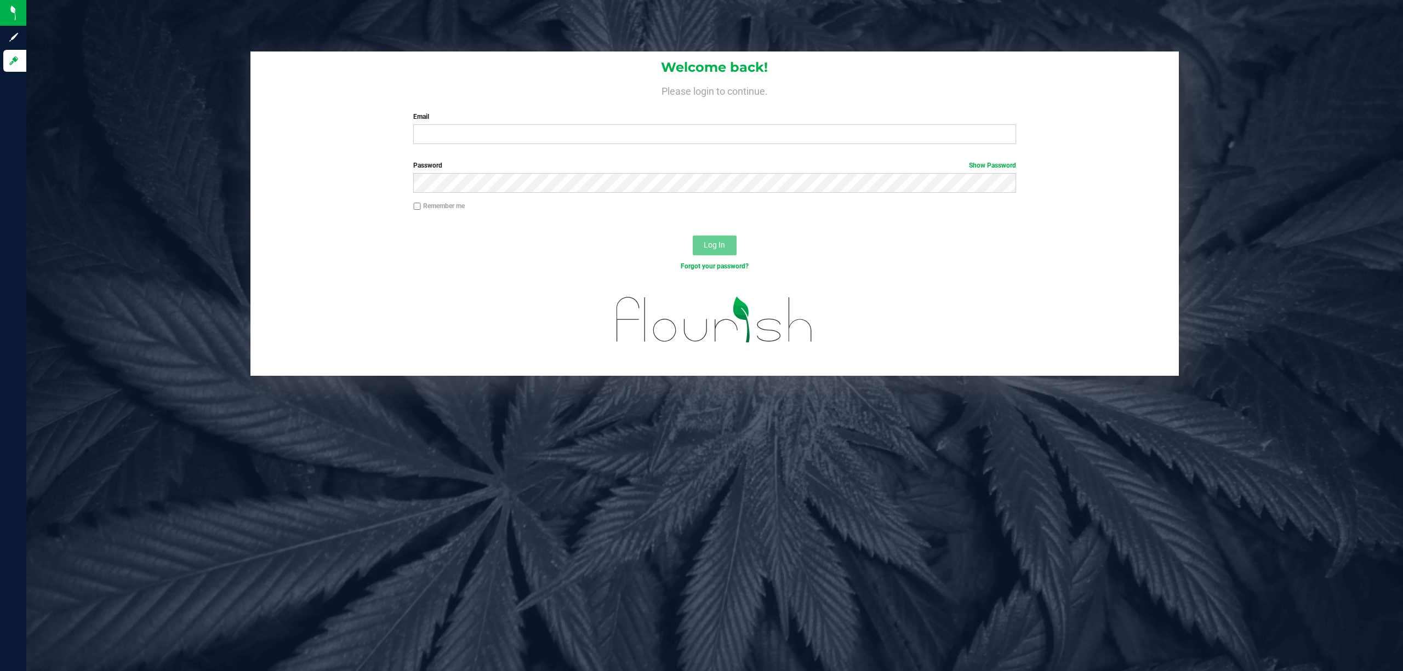 This screenshot has height=671, width=1403. What do you see at coordinates (715, 117) in the screenshot?
I see `label: Email` at bounding box center [715, 117].